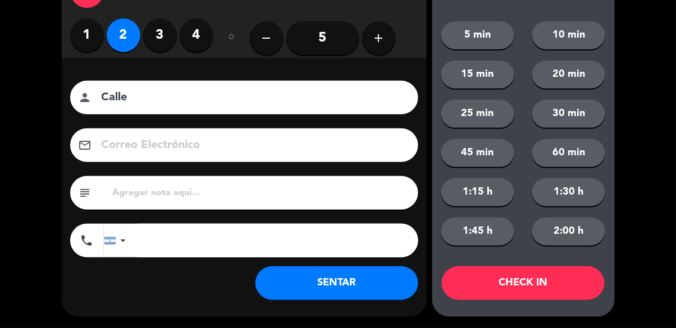 This screenshot has height=328, width=676. Describe the element at coordinates (523, 284) in the screenshot. I see `button: CHECK IN` at that location.